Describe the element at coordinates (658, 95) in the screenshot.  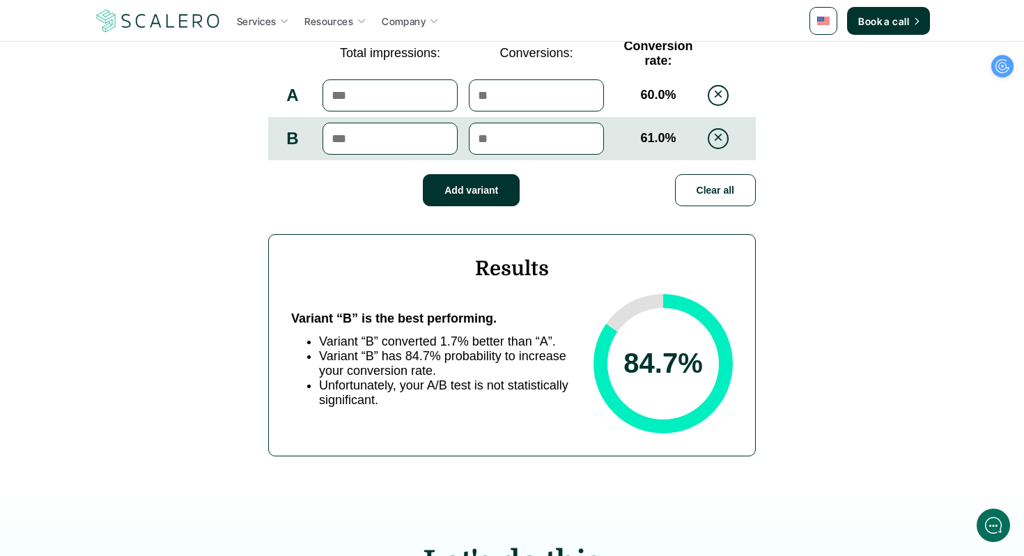
I see `td: 60.0 %` at that location.